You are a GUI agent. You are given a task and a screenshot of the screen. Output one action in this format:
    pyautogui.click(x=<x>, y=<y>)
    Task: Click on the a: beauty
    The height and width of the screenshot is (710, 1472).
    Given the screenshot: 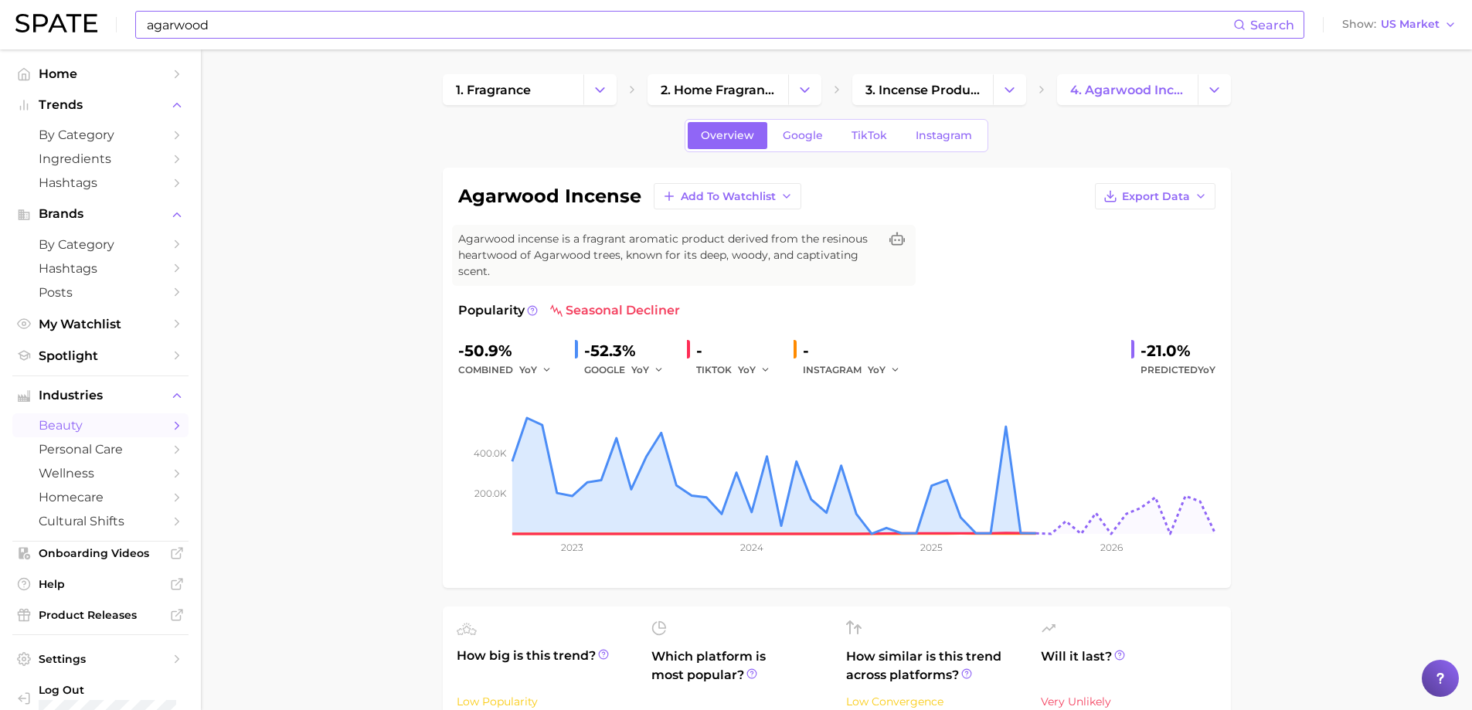 What is the action you would take?
    pyautogui.click(x=100, y=425)
    